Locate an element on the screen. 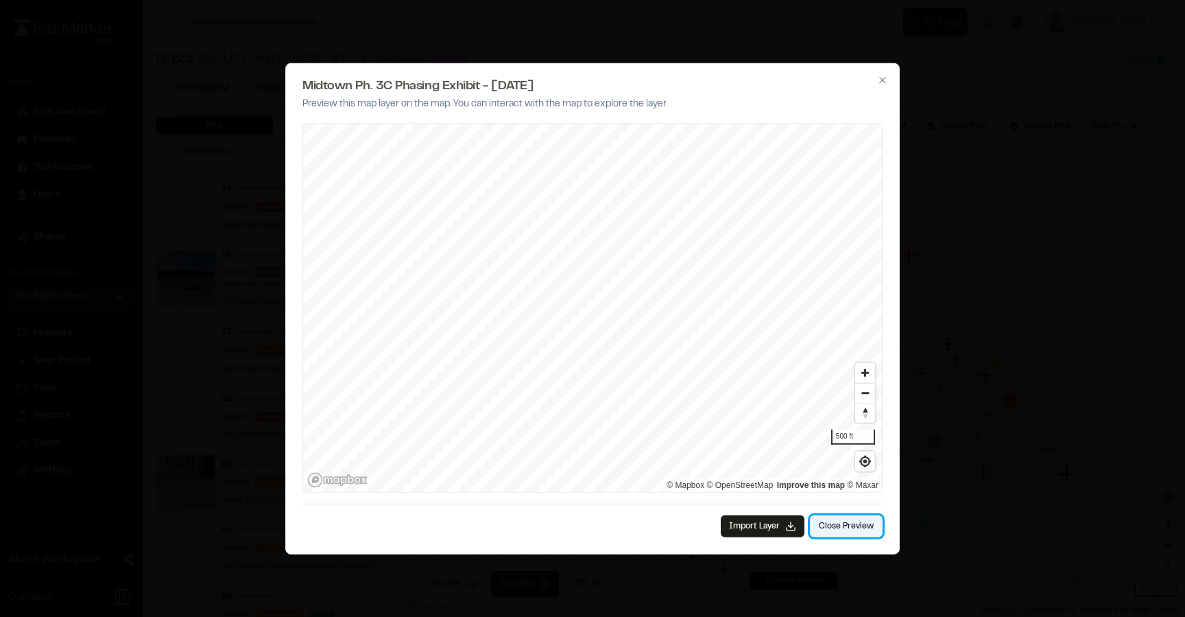 The width and height of the screenshot is (1185, 617). a: Mapbox logo is located at coordinates (337, 479).